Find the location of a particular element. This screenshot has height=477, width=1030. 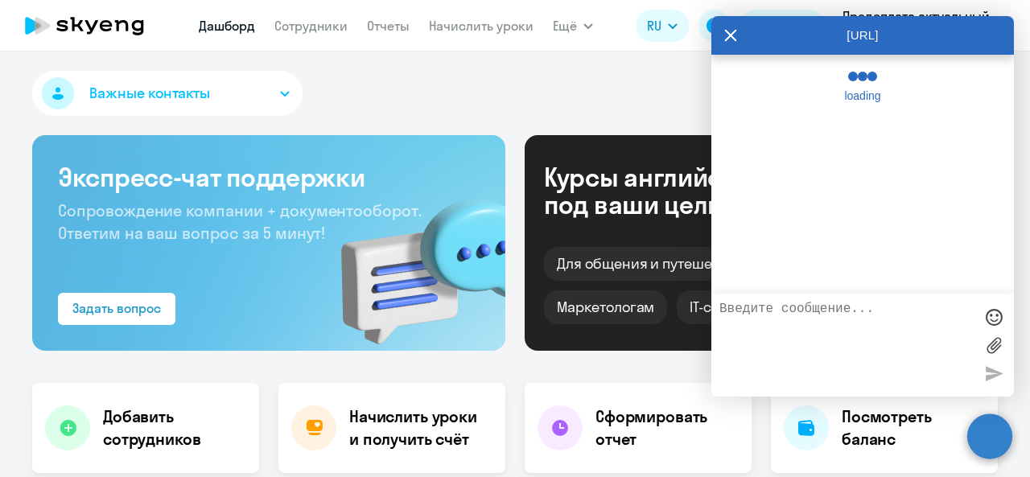

button: RU is located at coordinates (662, 26).